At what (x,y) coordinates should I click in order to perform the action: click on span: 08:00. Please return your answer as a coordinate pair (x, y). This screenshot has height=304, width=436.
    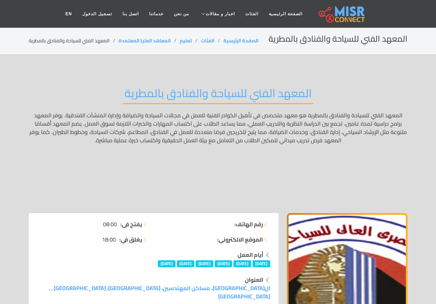
    Looking at the image, I should click on (110, 224).